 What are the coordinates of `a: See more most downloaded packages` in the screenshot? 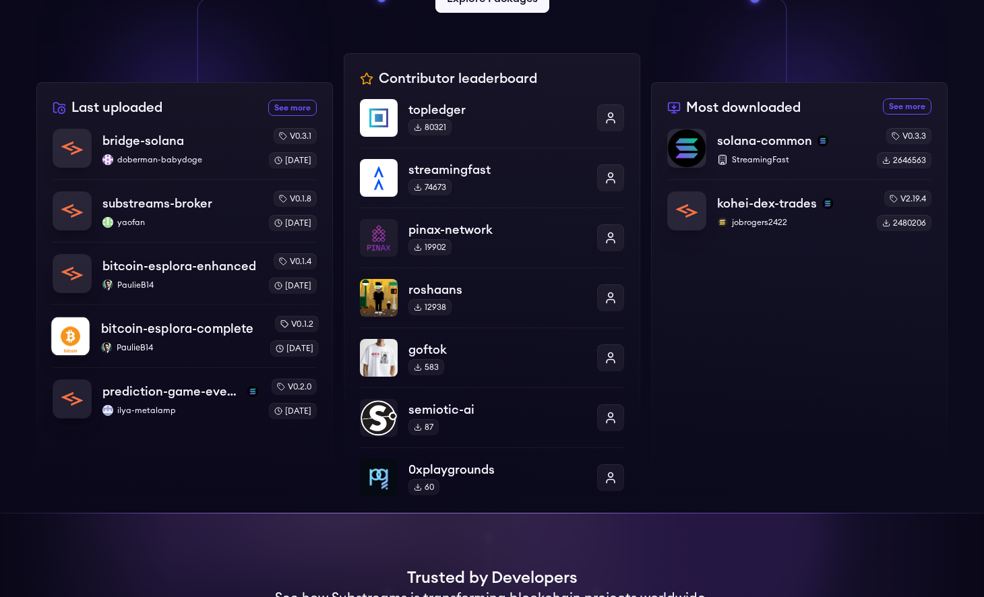 It's located at (907, 106).